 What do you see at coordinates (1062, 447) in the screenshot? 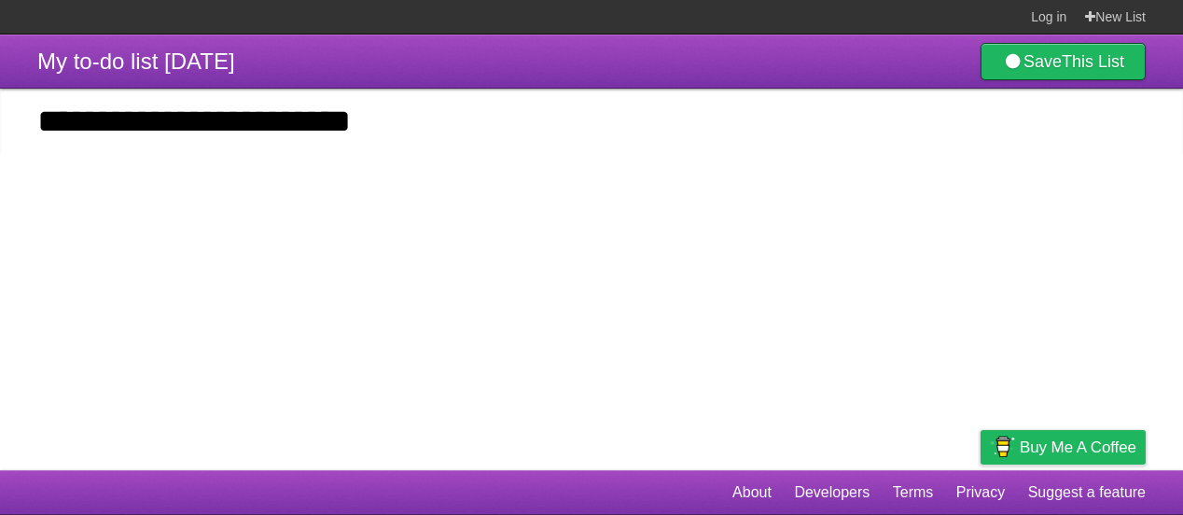
I see `a: Buy me a coffee` at bounding box center [1062, 447].